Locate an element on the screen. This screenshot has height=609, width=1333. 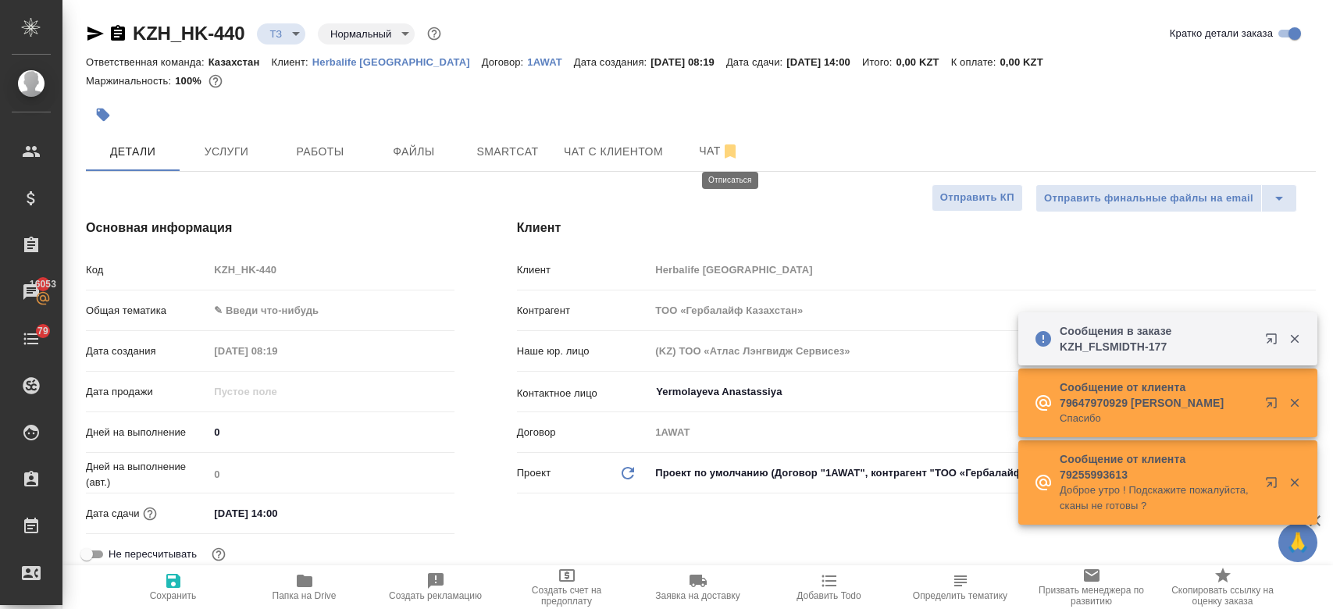
p: Договор is located at coordinates (583, 433).